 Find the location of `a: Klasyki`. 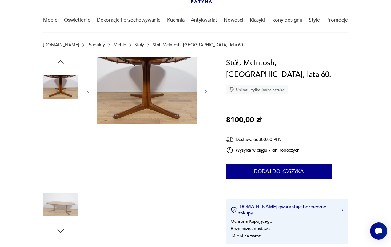

a: Klasyki is located at coordinates (257, 20).